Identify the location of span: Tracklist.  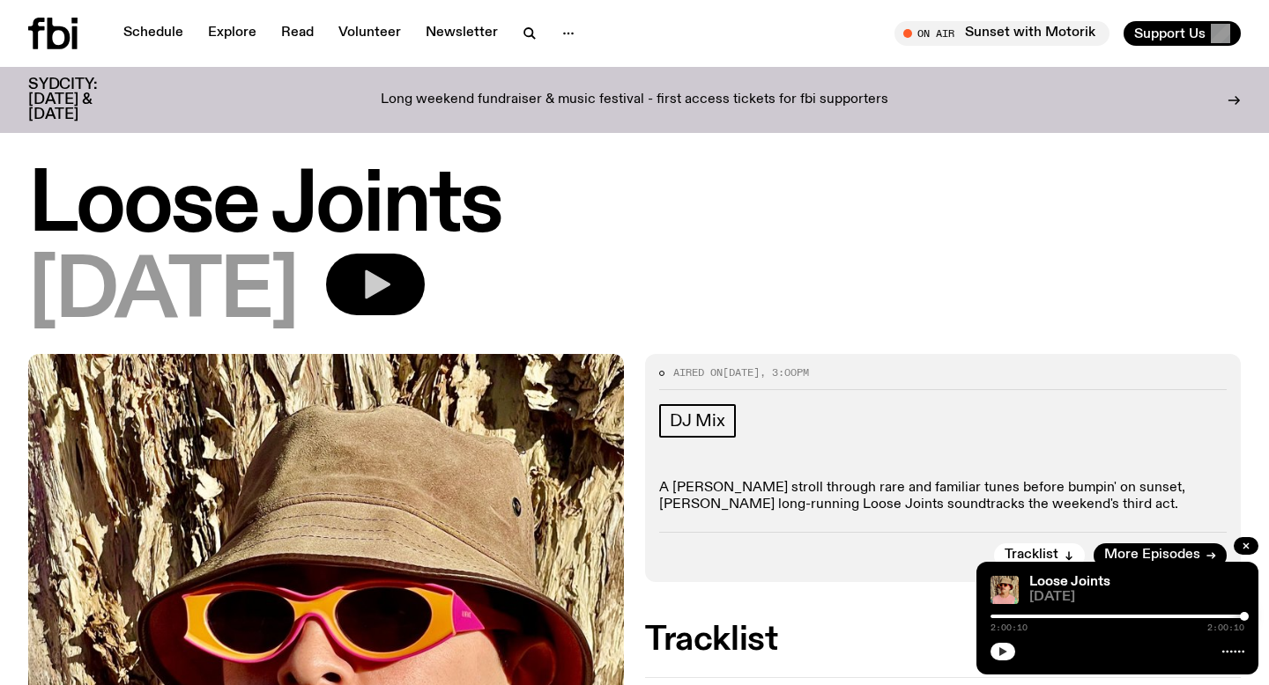
(1031, 555).